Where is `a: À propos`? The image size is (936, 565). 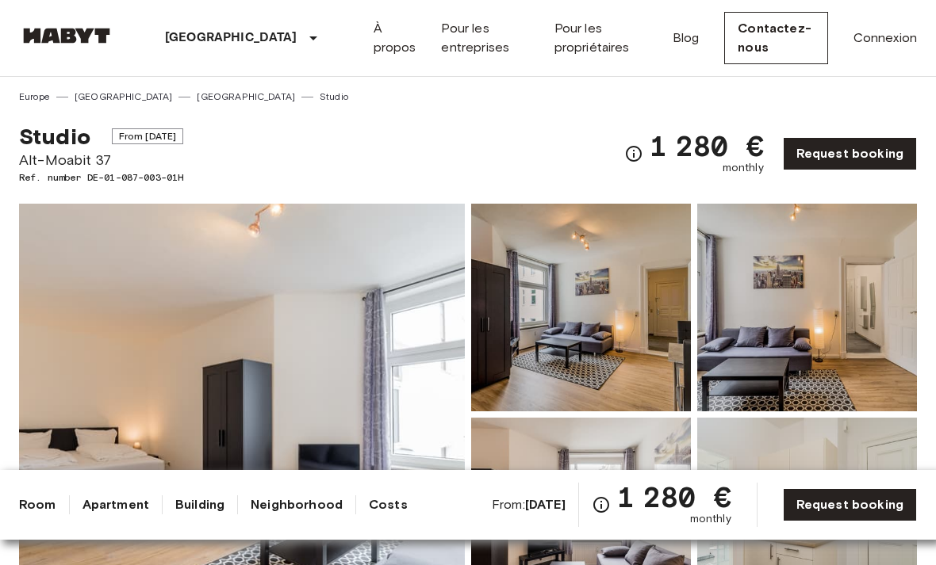
a: À propos is located at coordinates (395, 38).